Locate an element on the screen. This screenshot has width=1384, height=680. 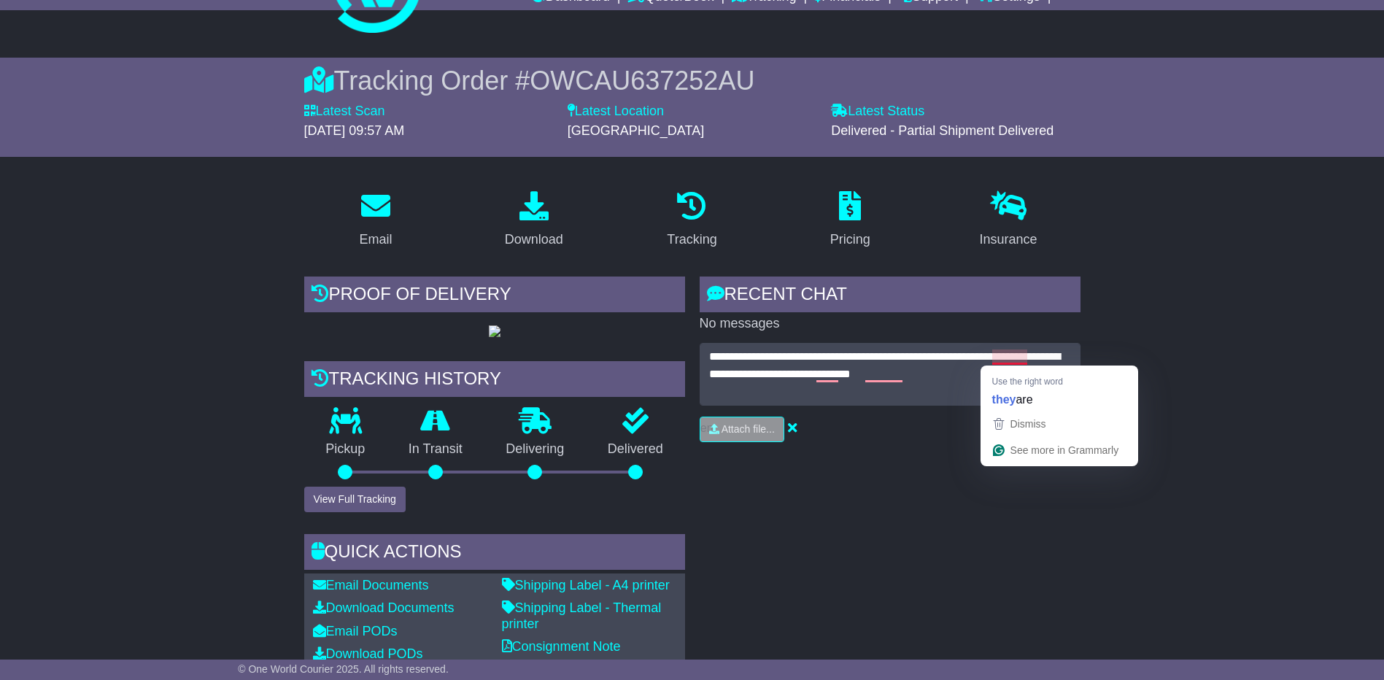
a: Consignment Note is located at coordinates (561, 646).